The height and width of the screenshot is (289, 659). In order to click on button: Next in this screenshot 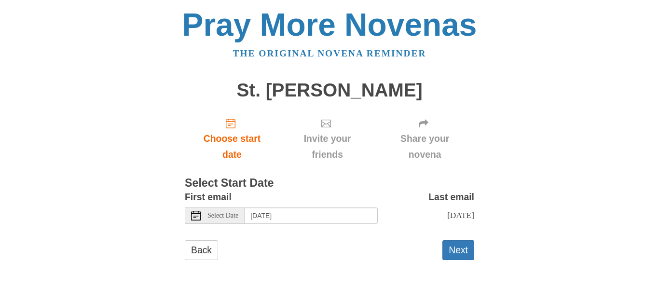, I will do `click(459, 250)`.